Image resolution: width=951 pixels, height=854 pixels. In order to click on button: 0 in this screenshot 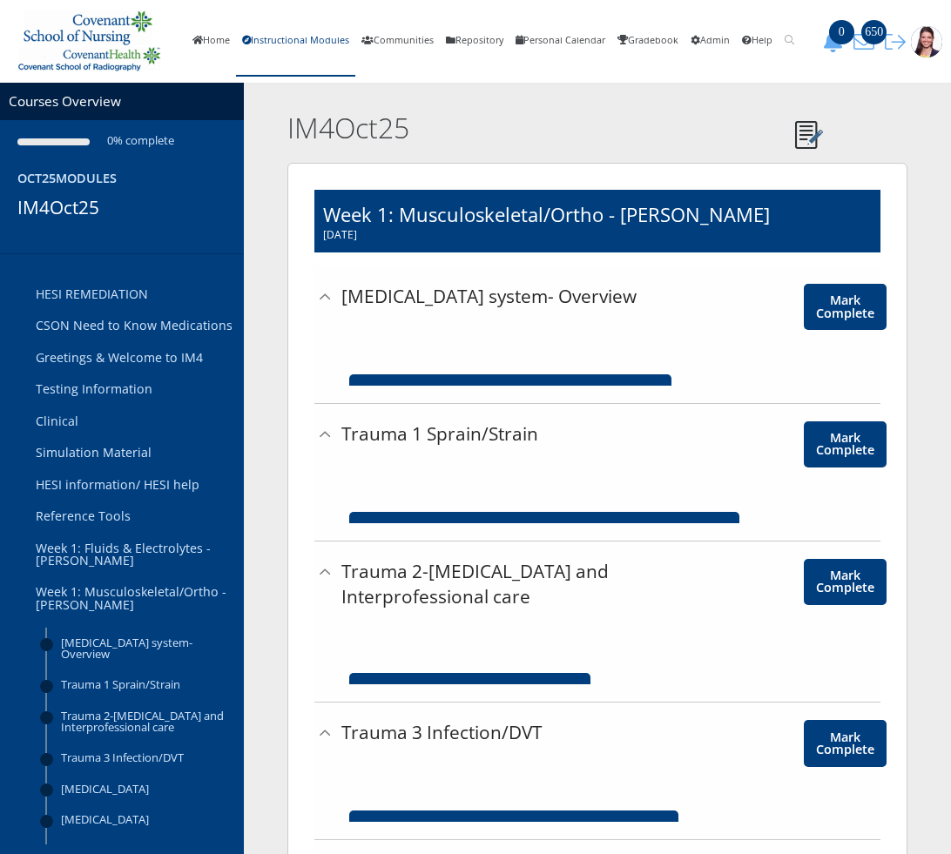, I will do `click(833, 42)`.